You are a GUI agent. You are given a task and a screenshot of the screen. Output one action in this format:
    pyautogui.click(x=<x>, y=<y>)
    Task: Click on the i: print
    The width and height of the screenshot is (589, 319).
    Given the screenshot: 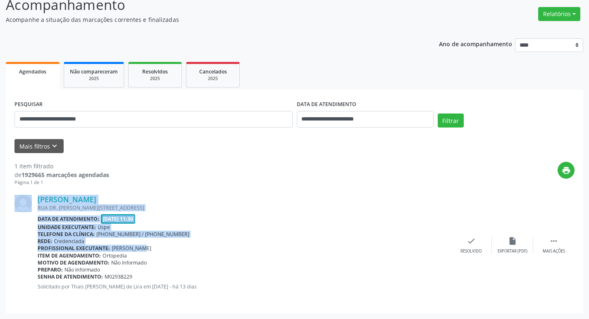 What is the action you would take?
    pyautogui.click(x=566, y=171)
    